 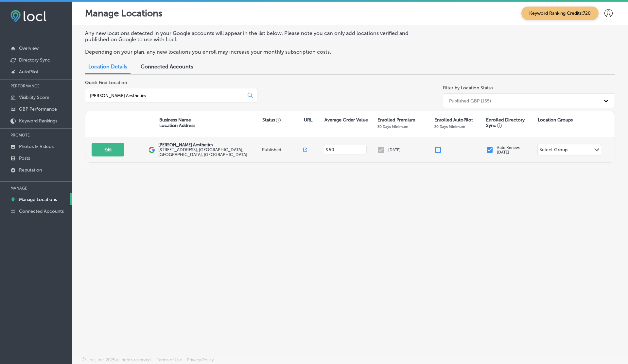 What do you see at coordinates (555, 120) in the screenshot?
I see `p: Location Groups` at bounding box center [555, 120].